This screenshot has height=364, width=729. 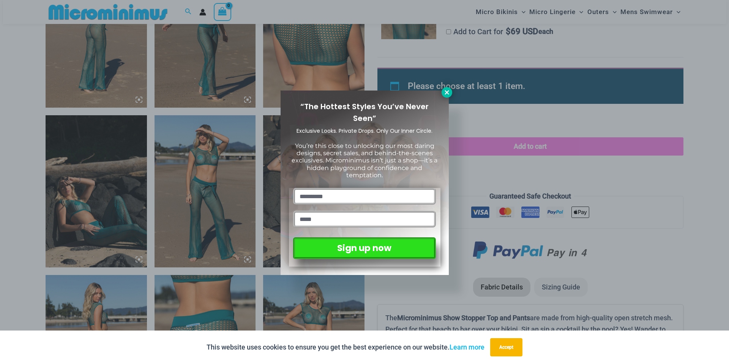 I want to click on span: “The Hottest Styles You’ve Never Seen”, so click(x=365, y=112).